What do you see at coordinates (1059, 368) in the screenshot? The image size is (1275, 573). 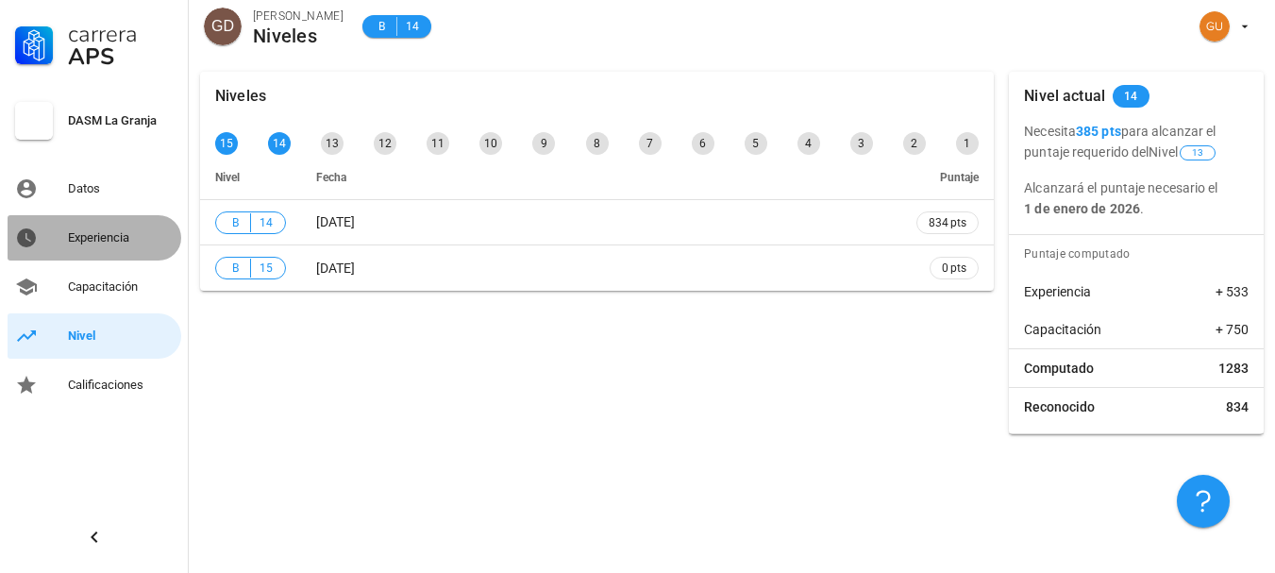 I see `span: Computado` at bounding box center [1059, 368].